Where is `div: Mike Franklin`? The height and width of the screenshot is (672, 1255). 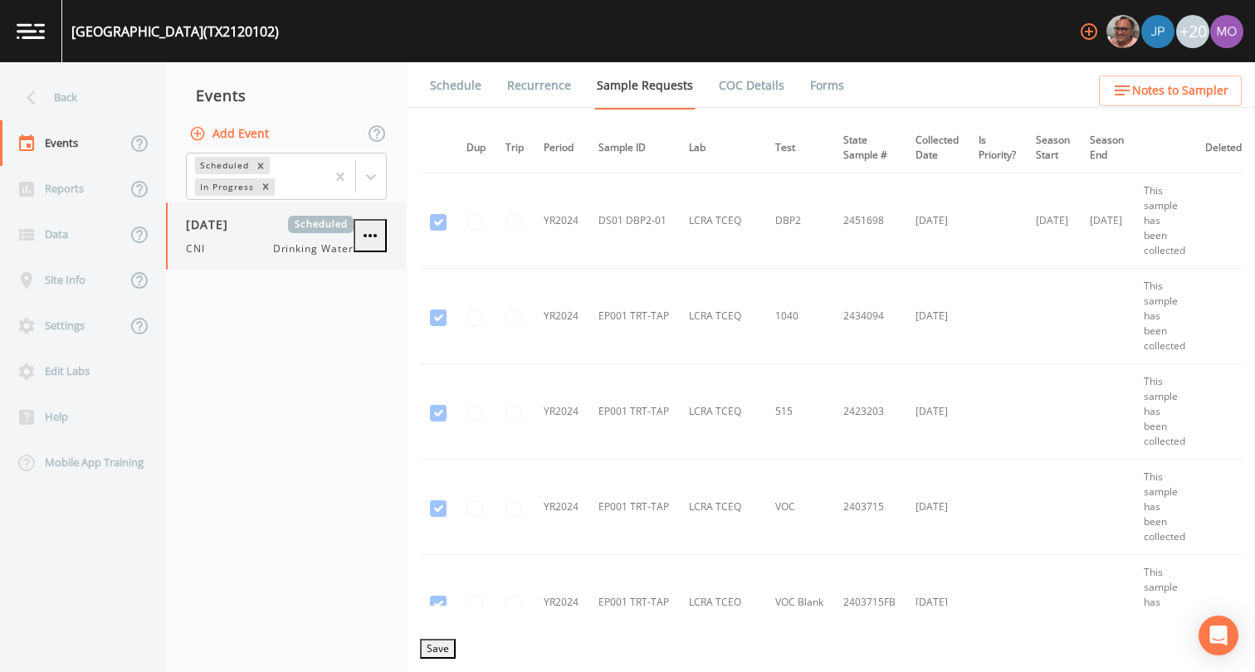
div: Mike Franklin is located at coordinates (1123, 32).